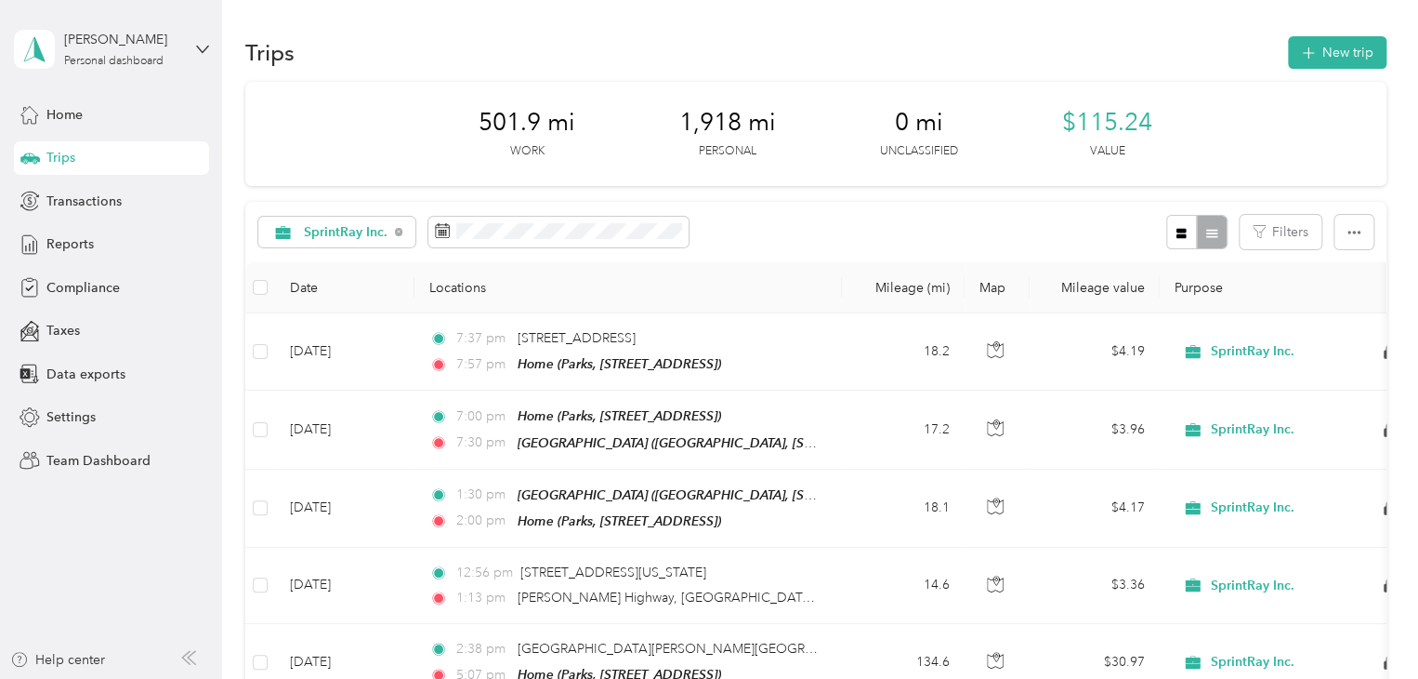 The height and width of the screenshot is (679, 1418). Describe the element at coordinates (1338, 52) in the screenshot. I see `button: New trip` at that location.